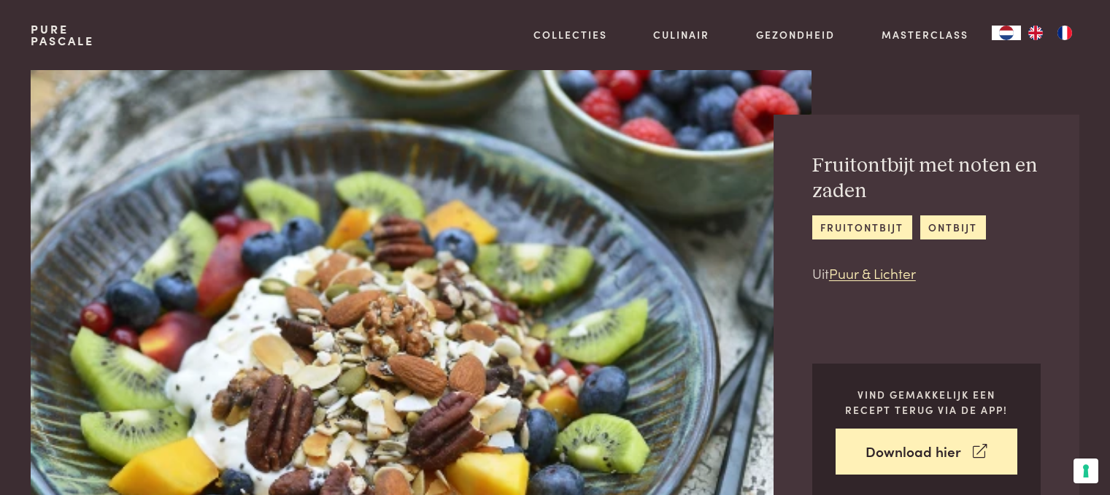 Image resolution: width=1110 pixels, height=495 pixels. I want to click on a: EN, so click(1035, 33).